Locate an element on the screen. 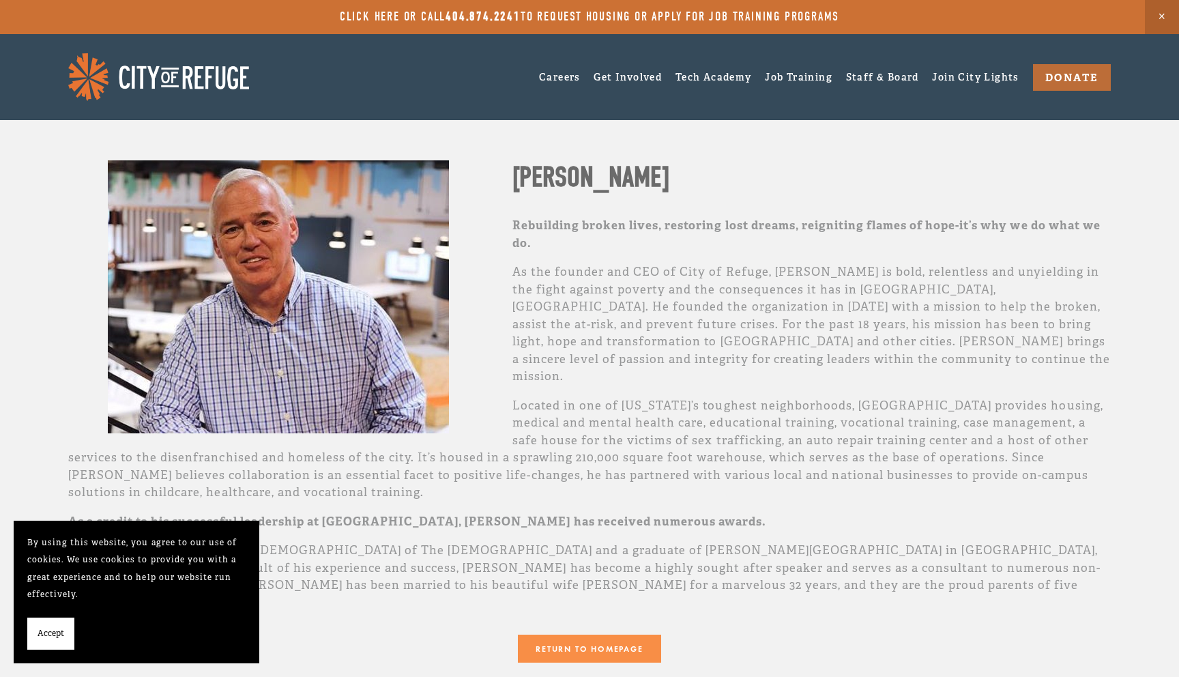  a: return to homepage is located at coordinates (589, 648).